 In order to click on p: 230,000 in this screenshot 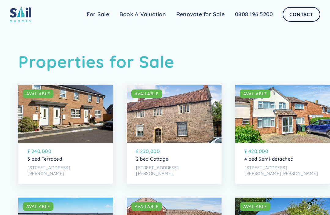, I will do `click(150, 151)`.